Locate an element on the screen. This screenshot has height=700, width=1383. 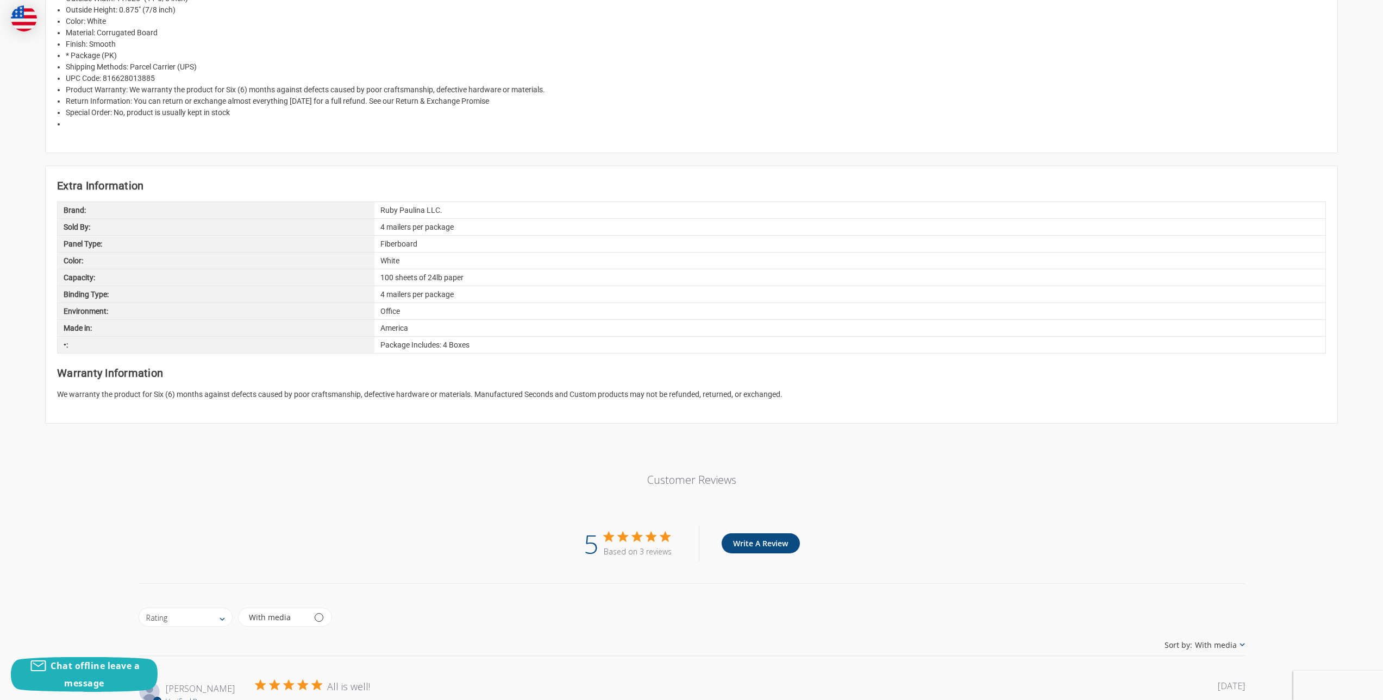
div: Environment: is located at coordinates (216, 311).